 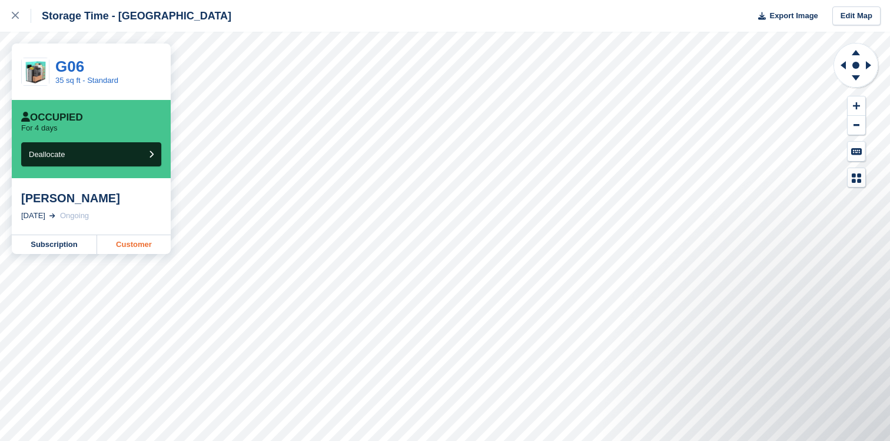 I want to click on a: G06, so click(x=69, y=66).